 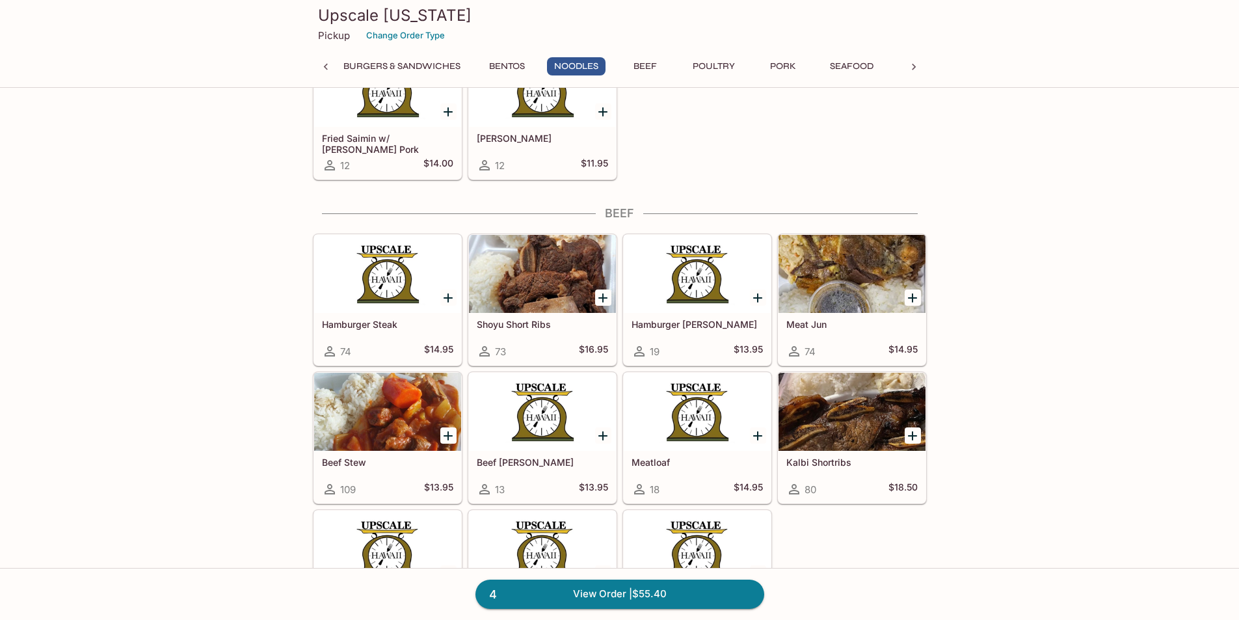 What do you see at coordinates (388, 274) in the screenshot?
I see `div: Hamburger Steak` at bounding box center [388, 274].